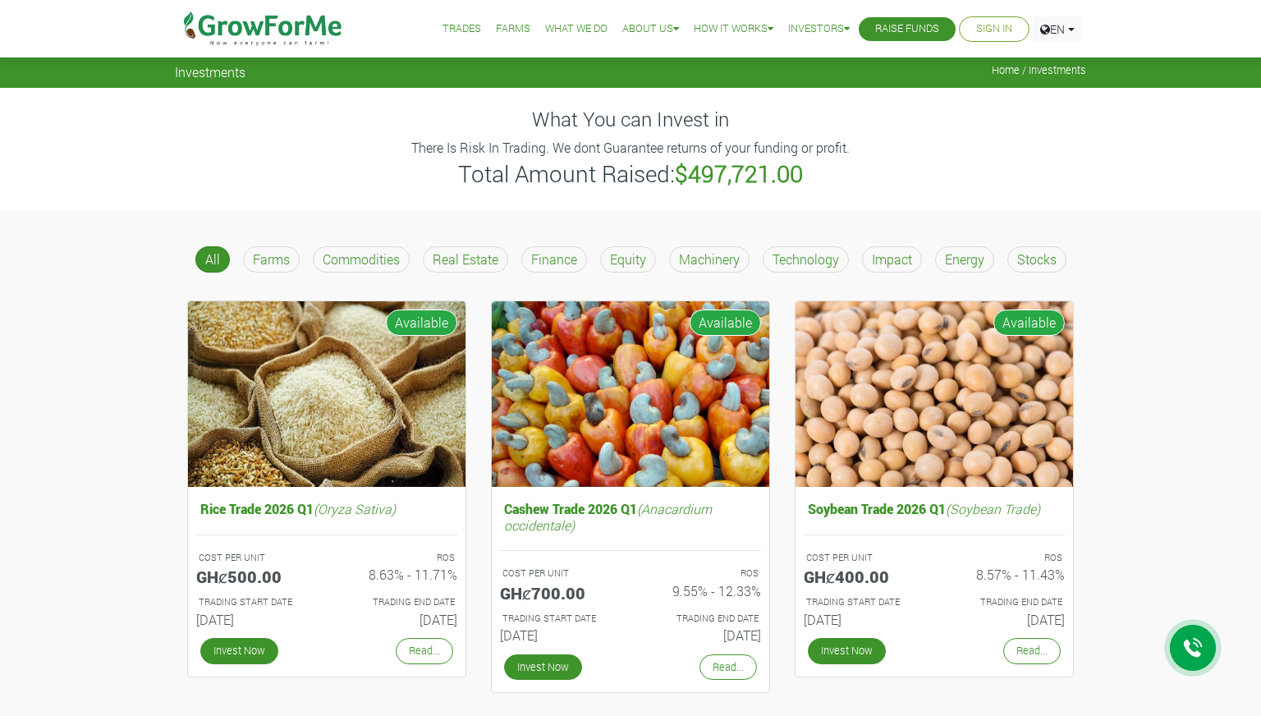 This screenshot has width=1261, height=716. I want to click on h5: Soybean Trade 2026 Q1, so click(934, 508).